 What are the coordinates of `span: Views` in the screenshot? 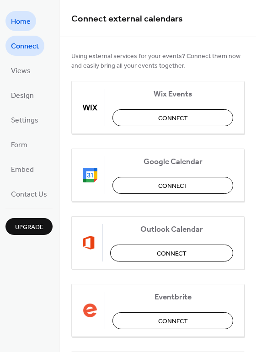 It's located at (21, 71).